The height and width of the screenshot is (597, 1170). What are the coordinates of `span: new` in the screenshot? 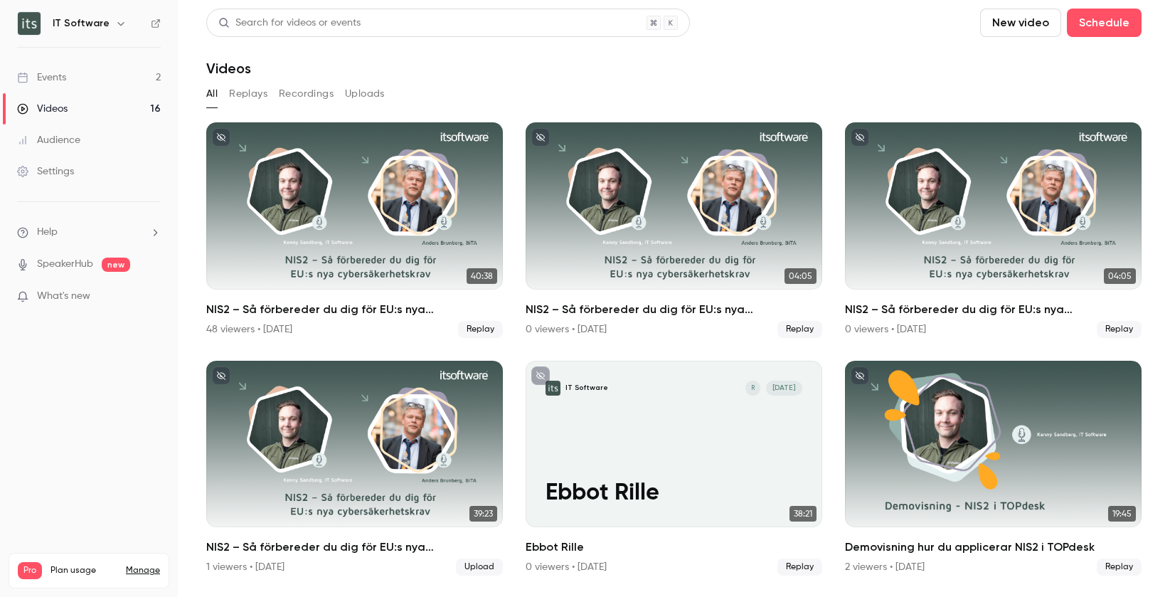 It's located at (116, 265).